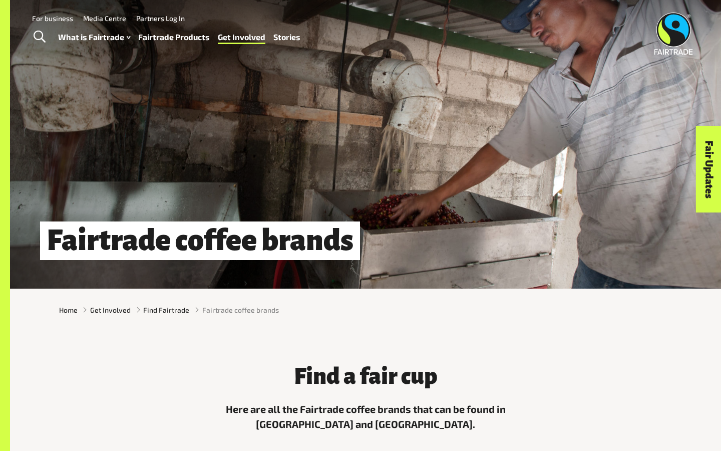 This screenshot has width=721, height=451. What do you see at coordinates (105, 18) in the screenshot?
I see `a: Media Centre` at bounding box center [105, 18].